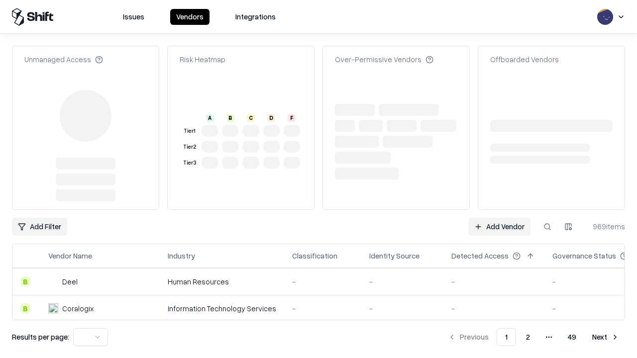  Describe the element at coordinates (585, 256) in the screenshot. I see `div: Governance Status` at that location.